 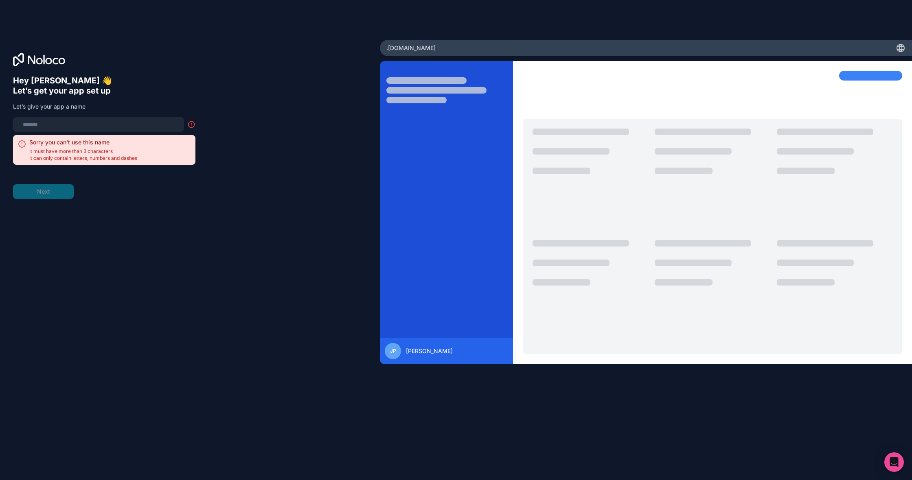 I want to click on h2: Sorry you can't use this name, so click(x=83, y=143).